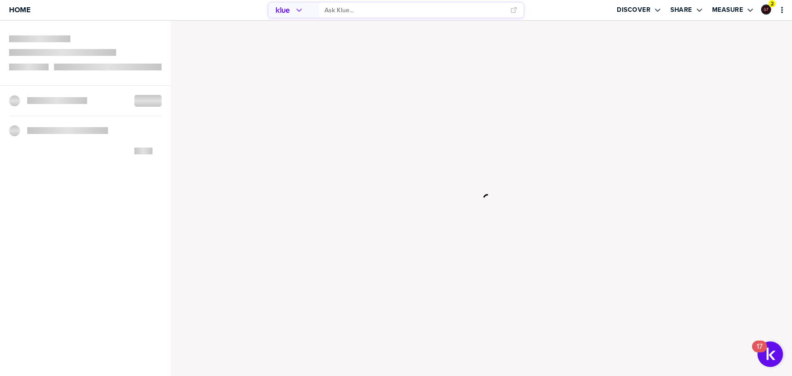  Describe the element at coordinates (770, 354) in the screenshot. I see `button: Open Resource Center, 17 new notifications` at that location.